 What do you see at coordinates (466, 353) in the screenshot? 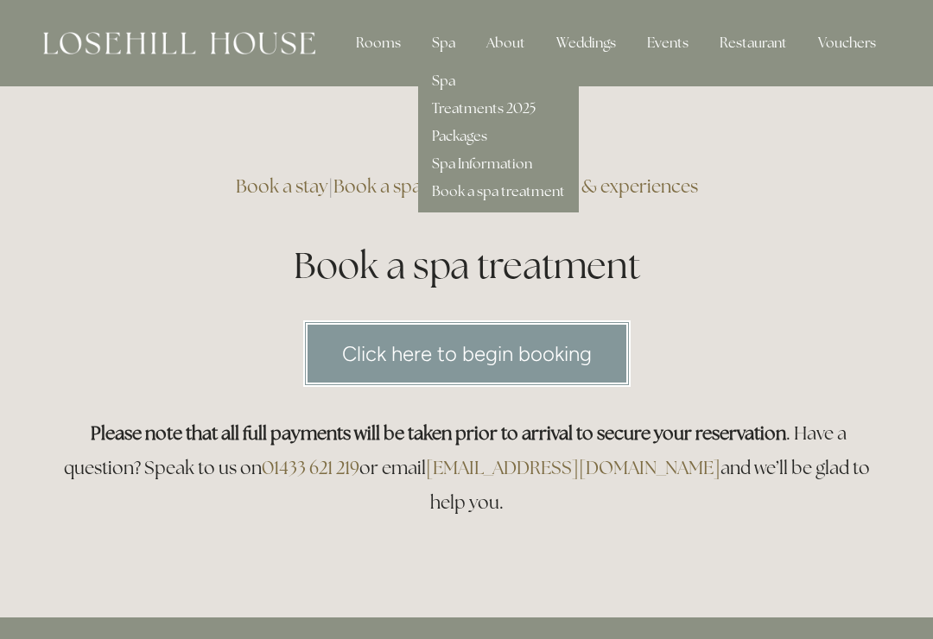
I see `a: Click here to begin booking` at bounding box center [466, 353].